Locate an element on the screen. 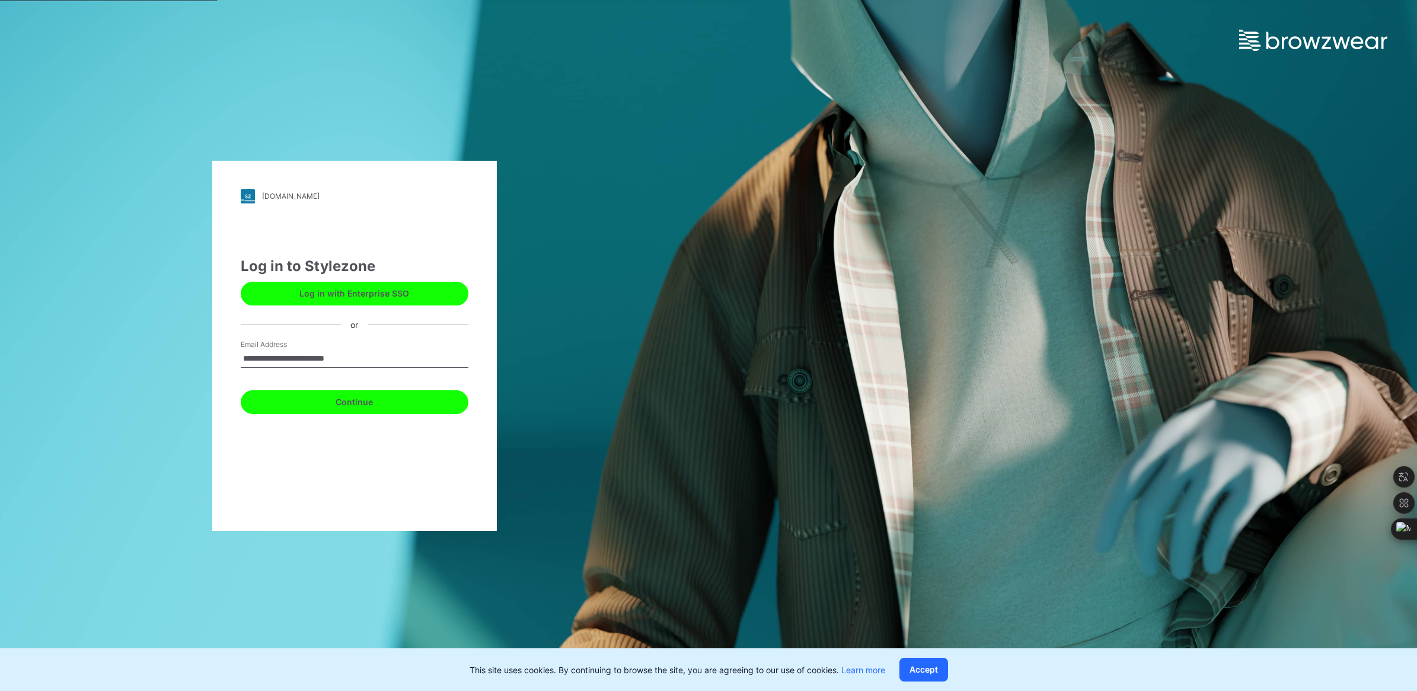 The height and width of the screenshot is (691, 1417). button: Continue is located at coordinates (354, 402).